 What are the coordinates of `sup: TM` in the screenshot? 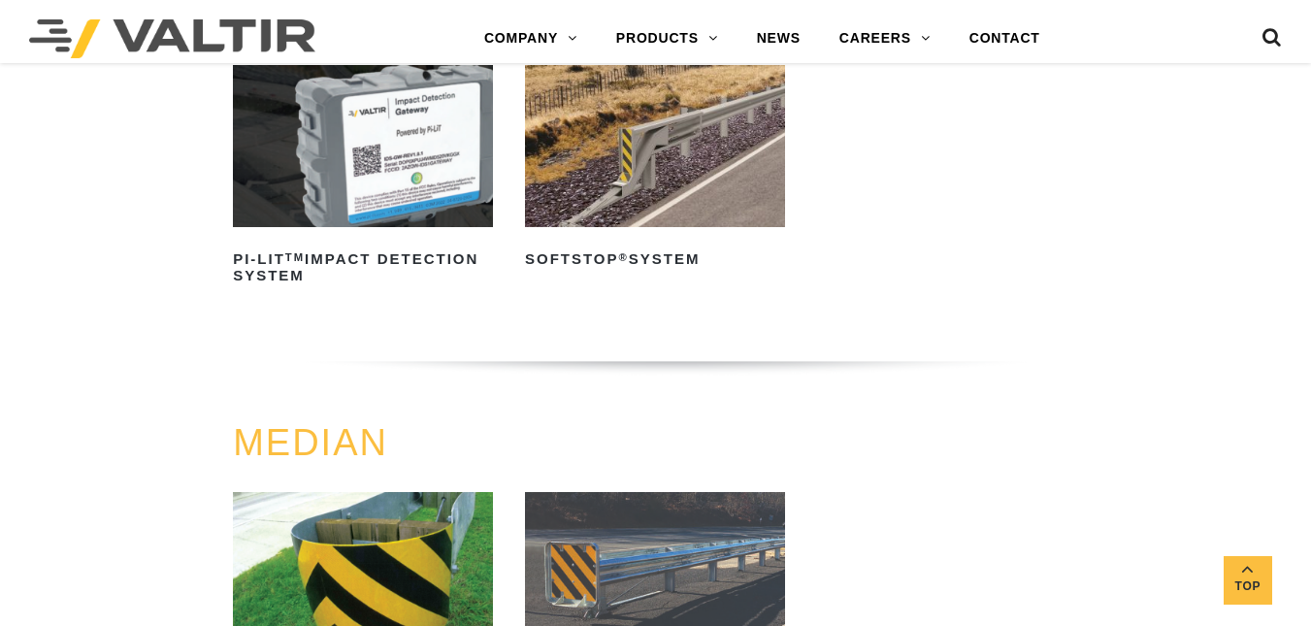 It's located at (295, 257).